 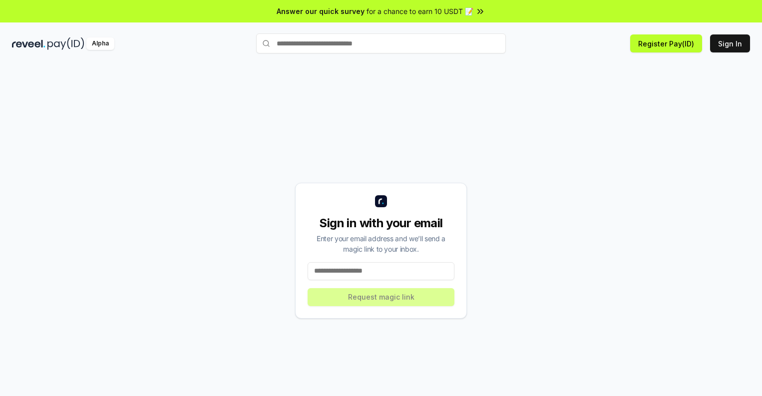 What do you see at coordinates (66, 43) in the screenshot?
I see `img: pay_id` at bounding box center [66, 43].